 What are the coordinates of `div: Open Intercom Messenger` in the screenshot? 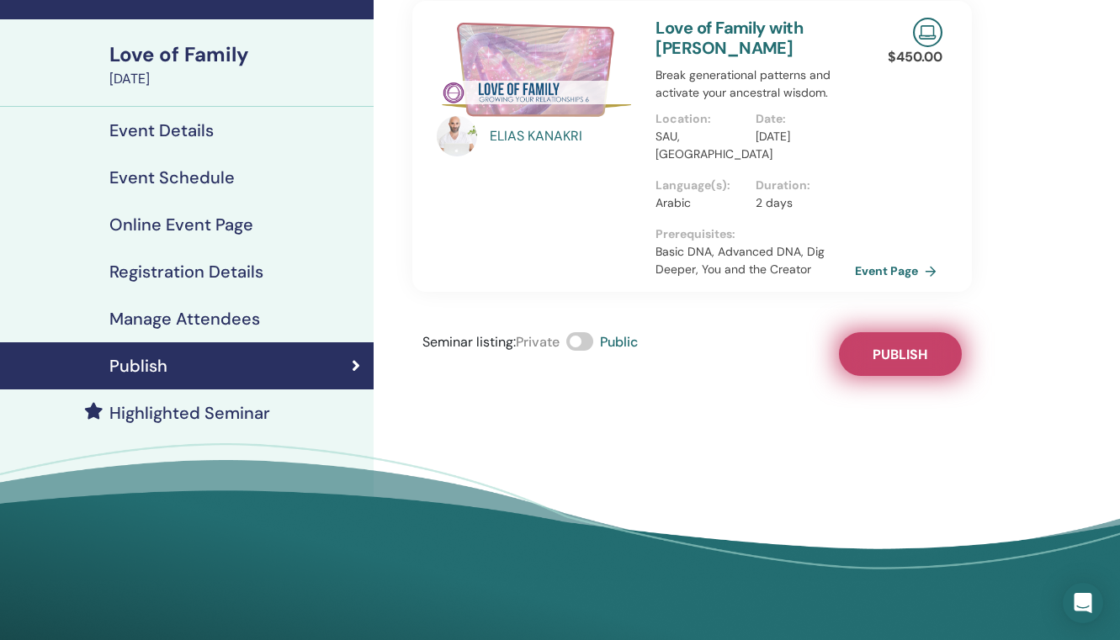 It's located at (1083, 603).